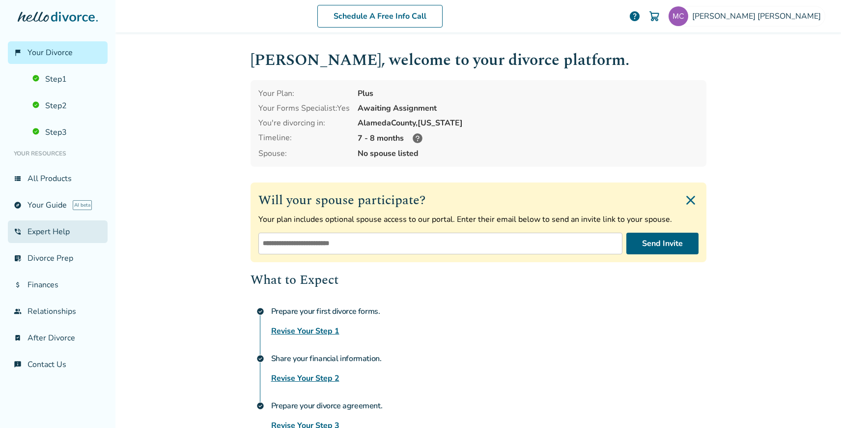 Image resolution: width=841 pixels, height=428 pixels. Describe the element at coordinates (57, 53) in the screenshot. I see `a: flag_2Your Divorce` at that location.